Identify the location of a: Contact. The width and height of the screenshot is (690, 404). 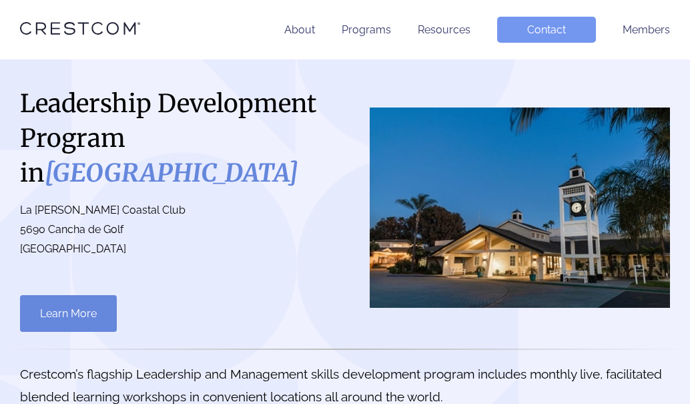
(547, 29).